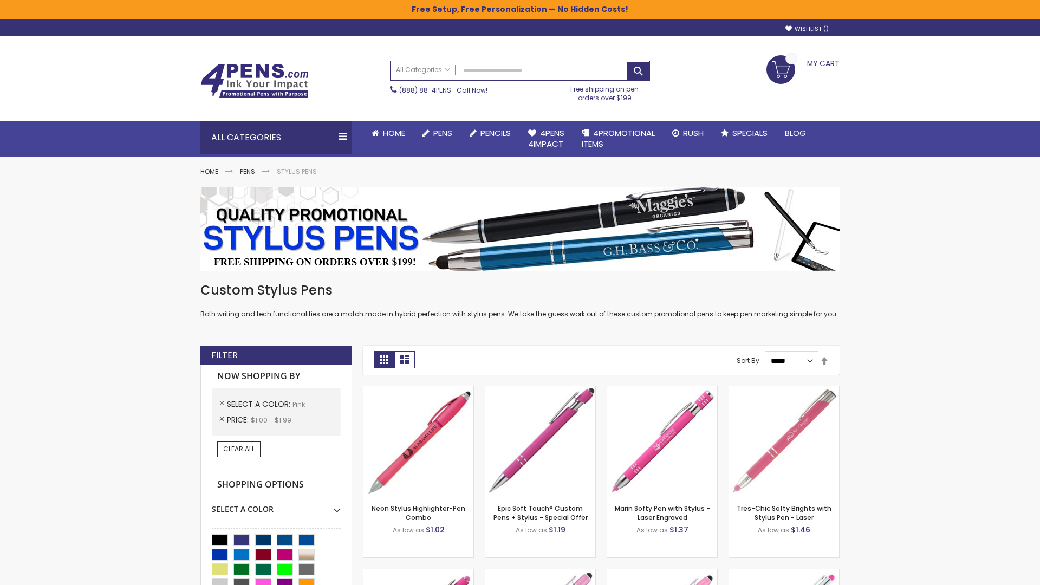 Image resolution: width=1040 pixels, height=585 pixels. Describe the element at coordinates (557, 530) in the screenshot. I see `span: $1.19` at that location.